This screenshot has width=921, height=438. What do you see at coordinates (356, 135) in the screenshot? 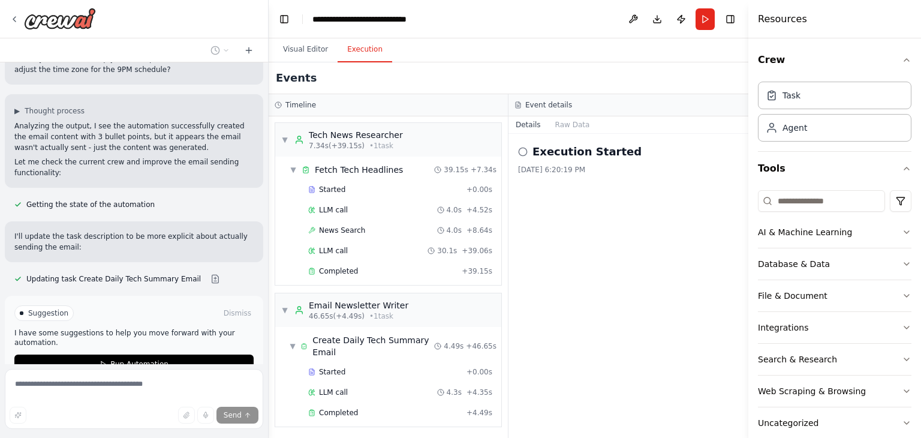
I see `div: Tech News Researcher` at bounding box center [356, 135].